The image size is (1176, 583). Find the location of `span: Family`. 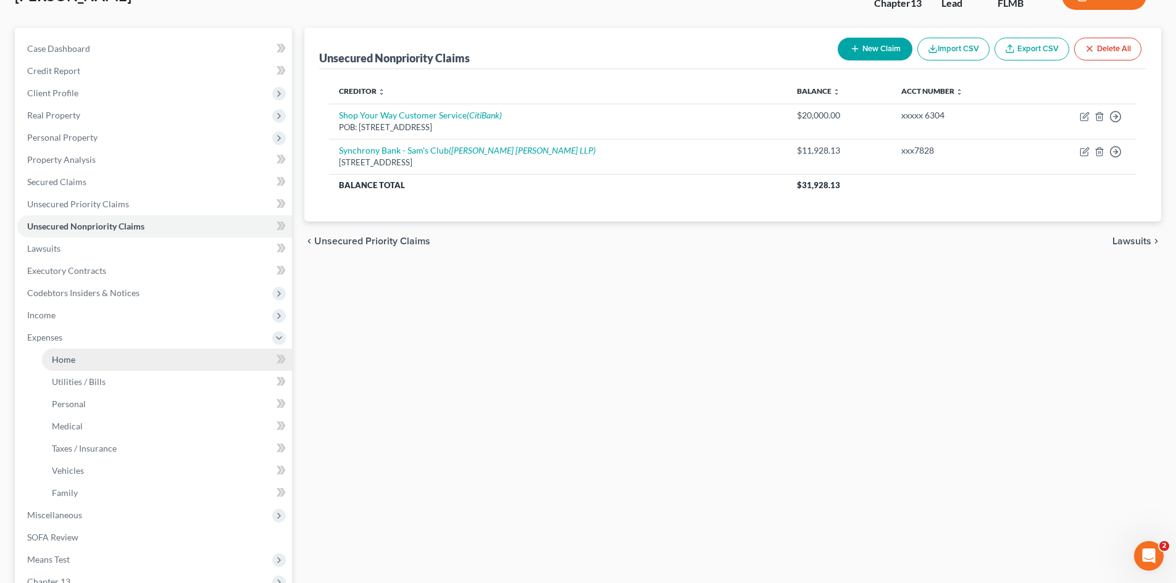

span: Family is located at coordinates (65, 493).